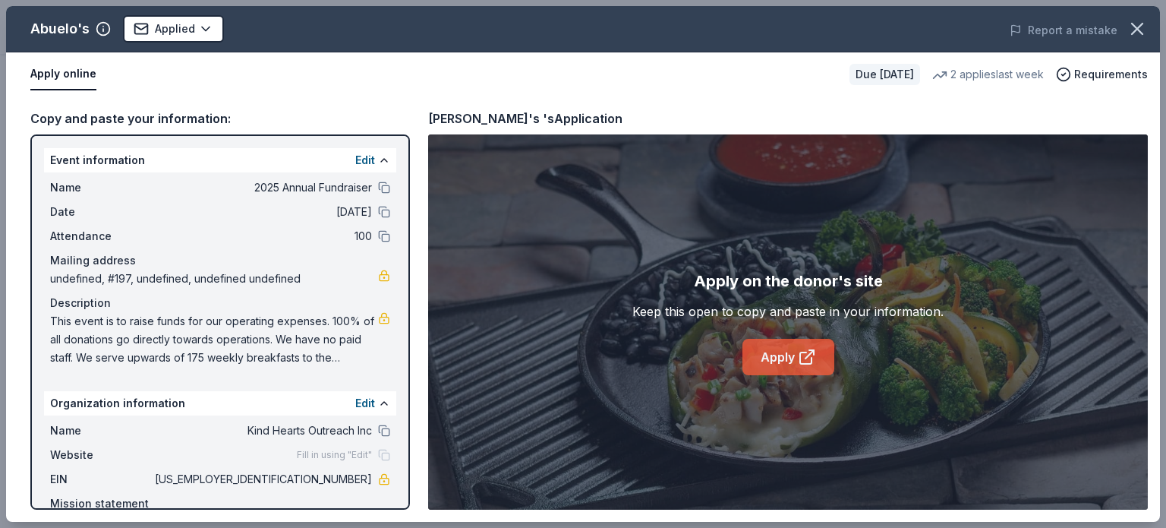 Image resolution: width=1166 pixels, height=528 pixels. Describe the element at coordinates (214, 279) in the screenshot. I see `span: undefined, #197, undefined, undefined undefined` at that location.